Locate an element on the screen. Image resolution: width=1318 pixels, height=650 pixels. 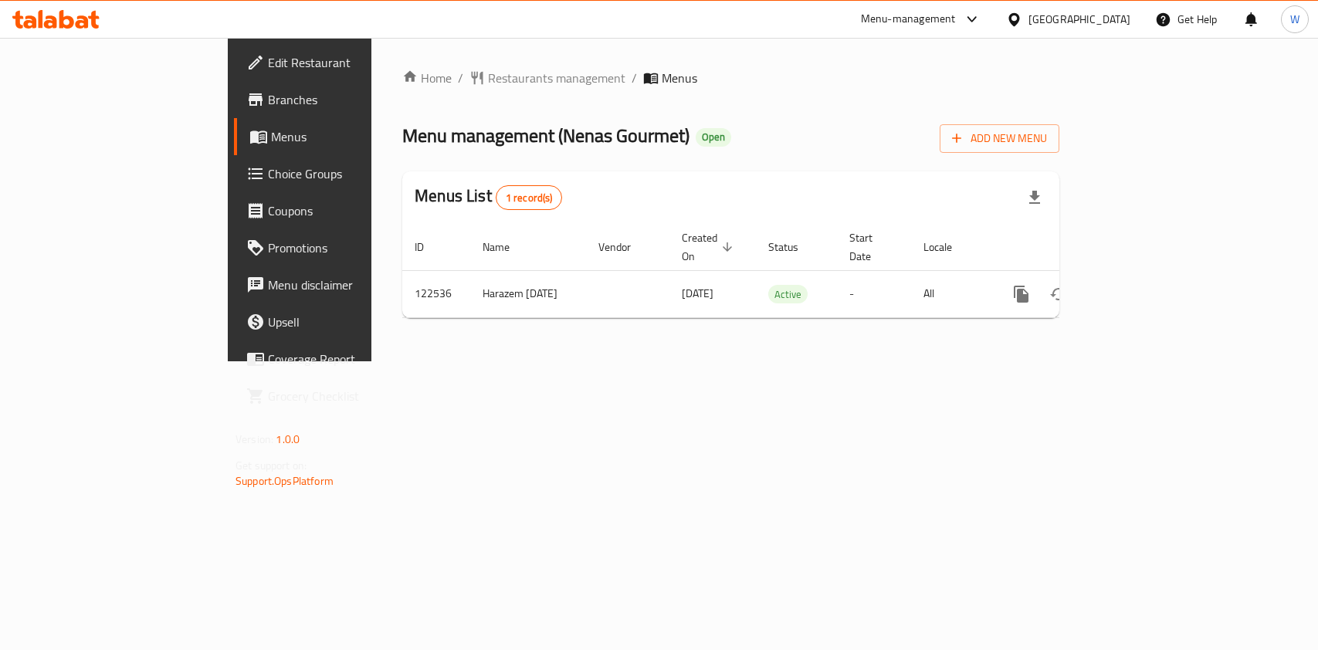
span: Locale is located at coordinates (947, 247).